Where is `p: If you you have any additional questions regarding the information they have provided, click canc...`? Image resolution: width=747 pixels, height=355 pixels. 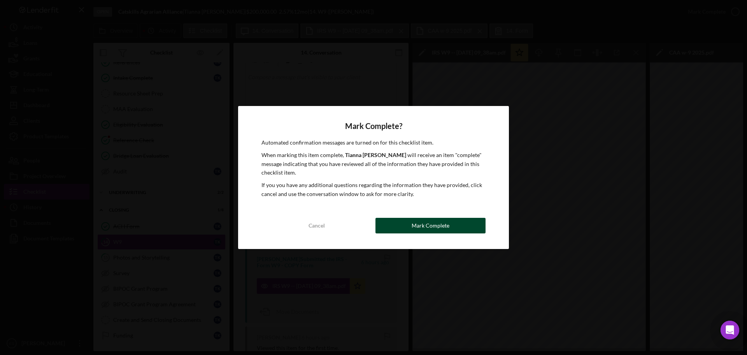 p: If you you have any additional questions regarding the information they have provided, click canc... is located at coordinates (374, 189).